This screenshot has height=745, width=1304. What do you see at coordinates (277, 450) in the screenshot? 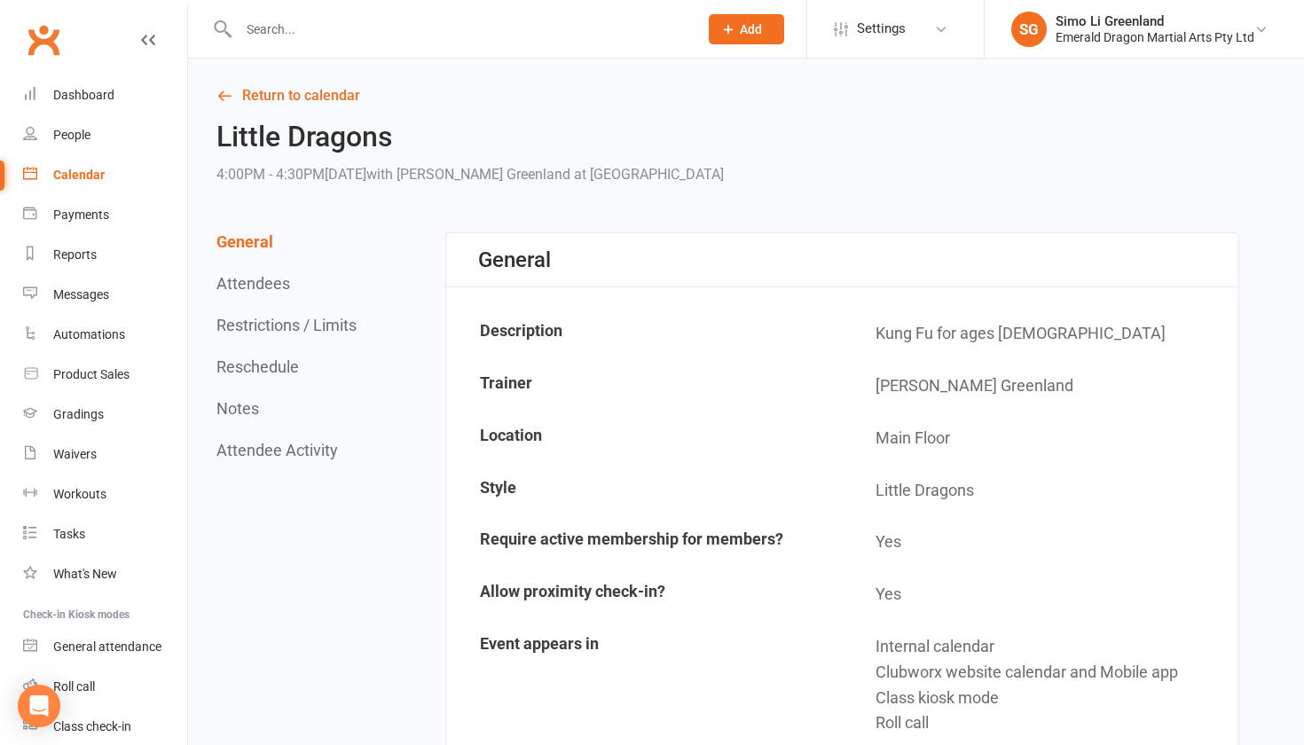
I see `button: Attendee Activity` at bounding box center [277, 450].